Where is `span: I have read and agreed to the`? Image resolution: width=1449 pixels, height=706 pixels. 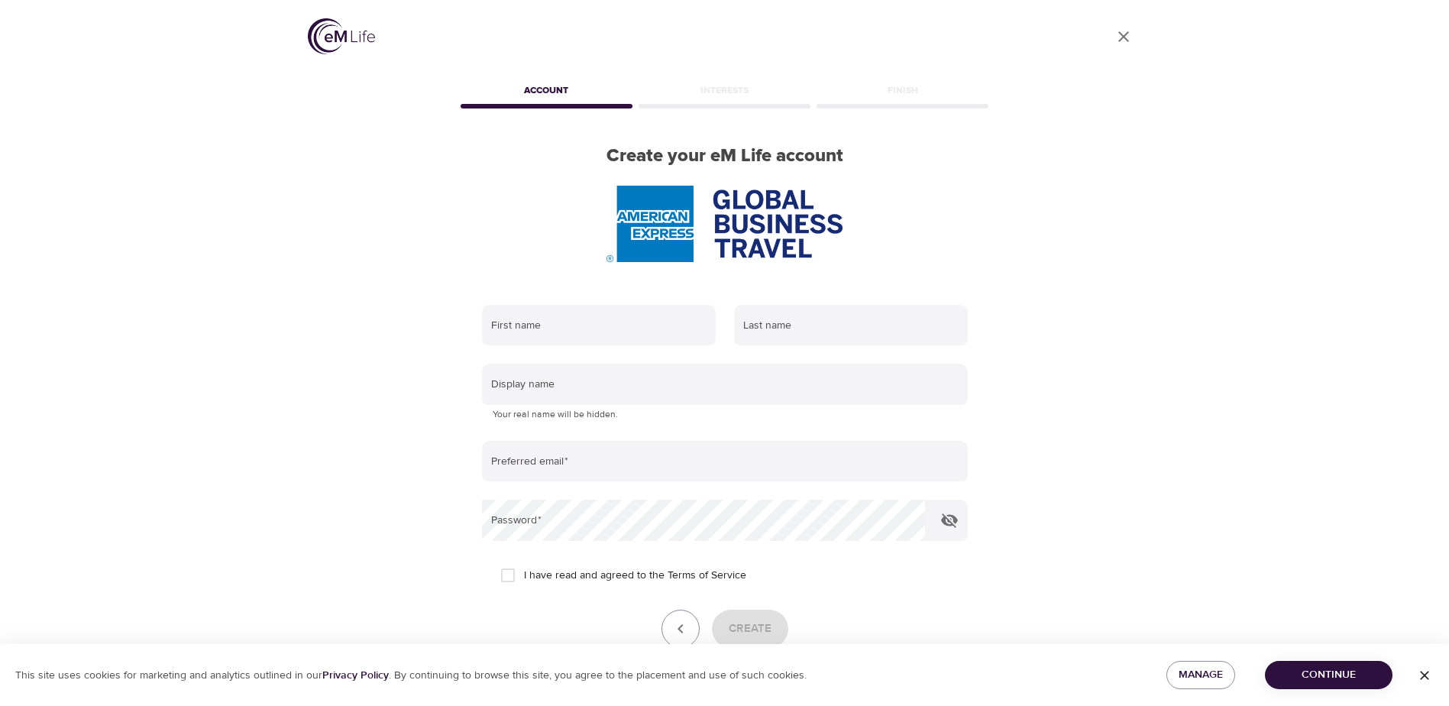
span: I have read and agreed to the is located at coordinates (635, 575).